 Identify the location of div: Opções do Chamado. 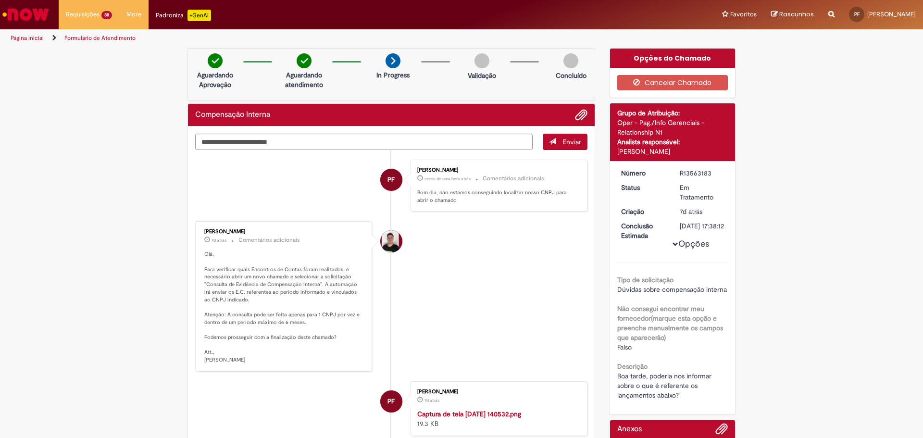
(672, 58).